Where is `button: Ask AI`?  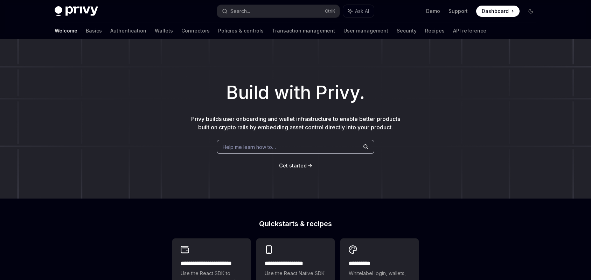 button: Ask AI is located at coordinates (358, 11).